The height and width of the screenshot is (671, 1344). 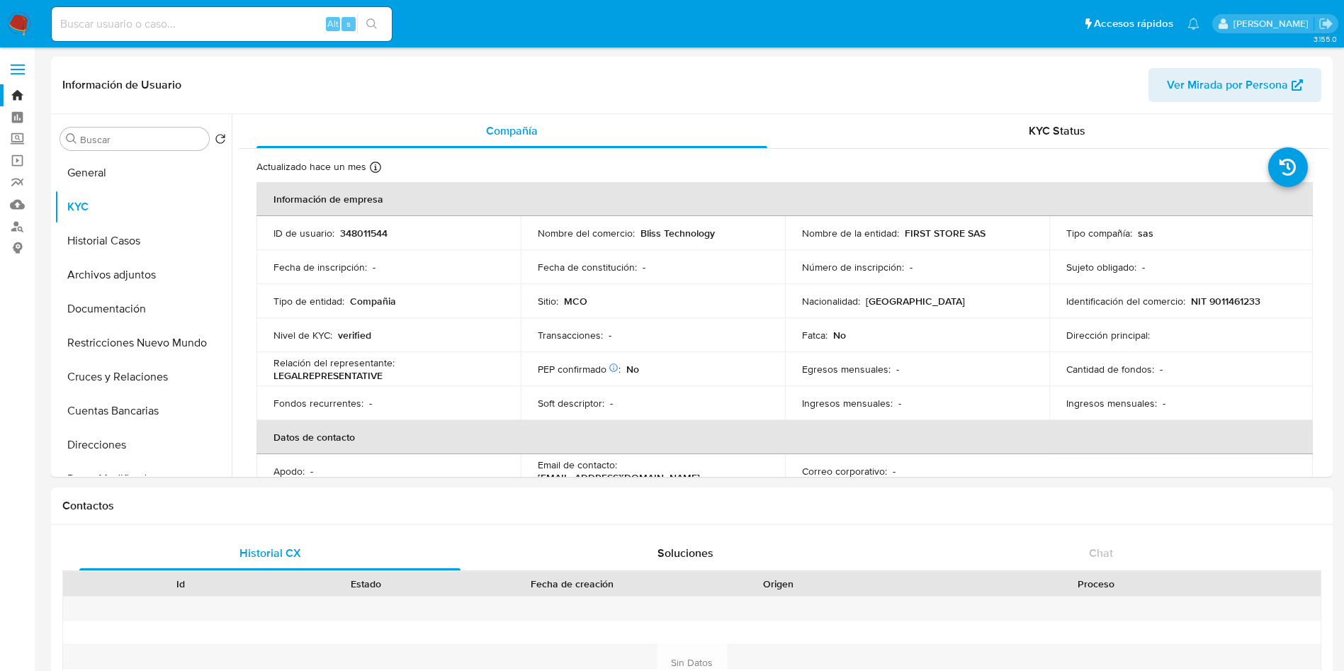 What do you see at coordinates (143, 207) in the screenshot?
I see `button: KYC` at bounding box center [143, 207].